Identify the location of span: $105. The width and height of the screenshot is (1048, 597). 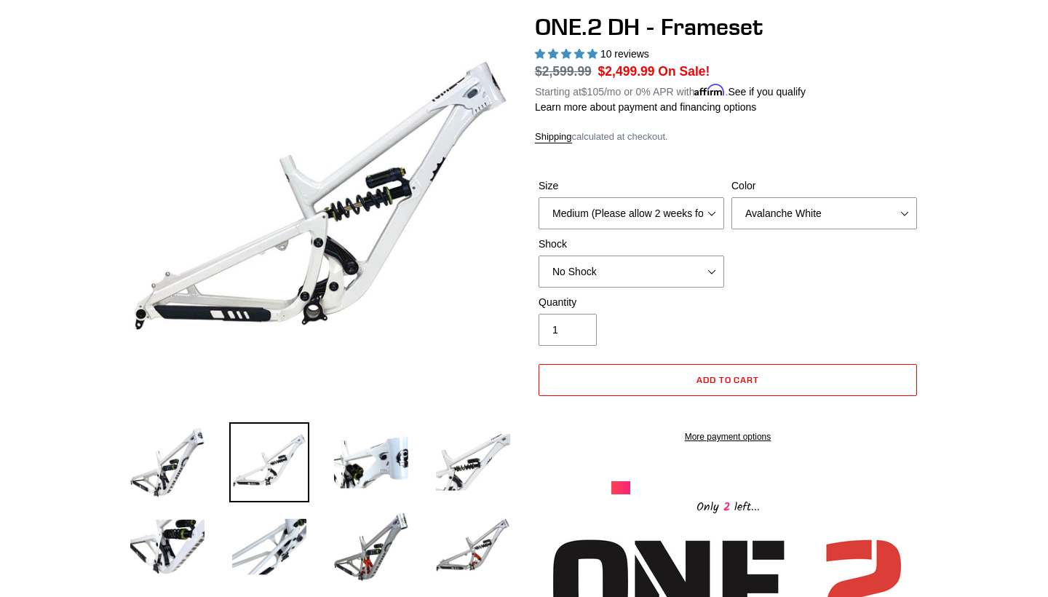
(592, 92).